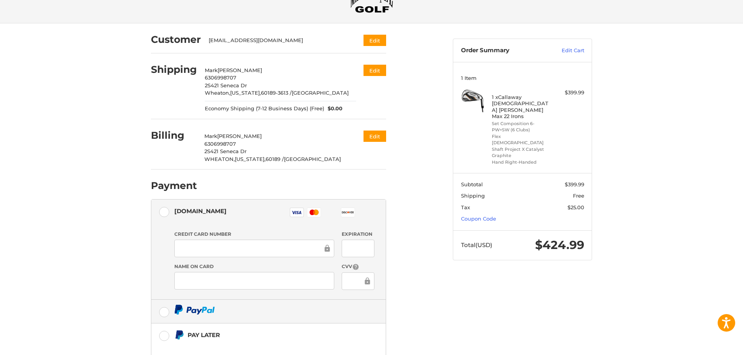 The image size is (743, 355). Describe the element at coordinates (358, 267) in the screenshot. I see `label: CVV` at that location.